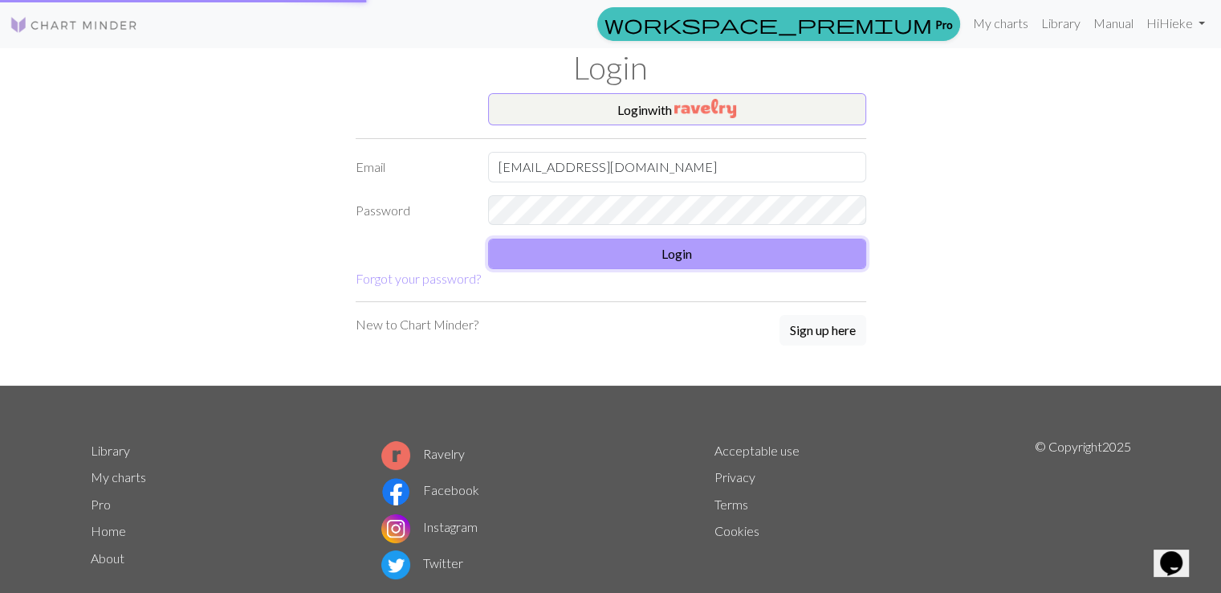  Describe the element at coordinates (396, 491) in the screenshot. I see `img: Facebook logo` at that location.